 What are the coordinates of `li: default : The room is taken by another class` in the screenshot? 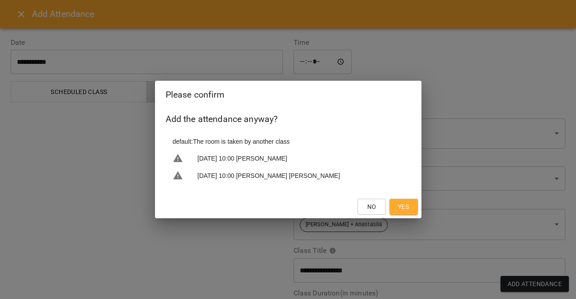 It's located at (288, 142).